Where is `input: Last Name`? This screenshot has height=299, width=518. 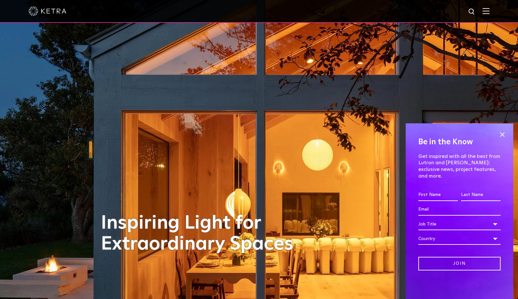 input: Last Name is located at coordinates (481, 195).